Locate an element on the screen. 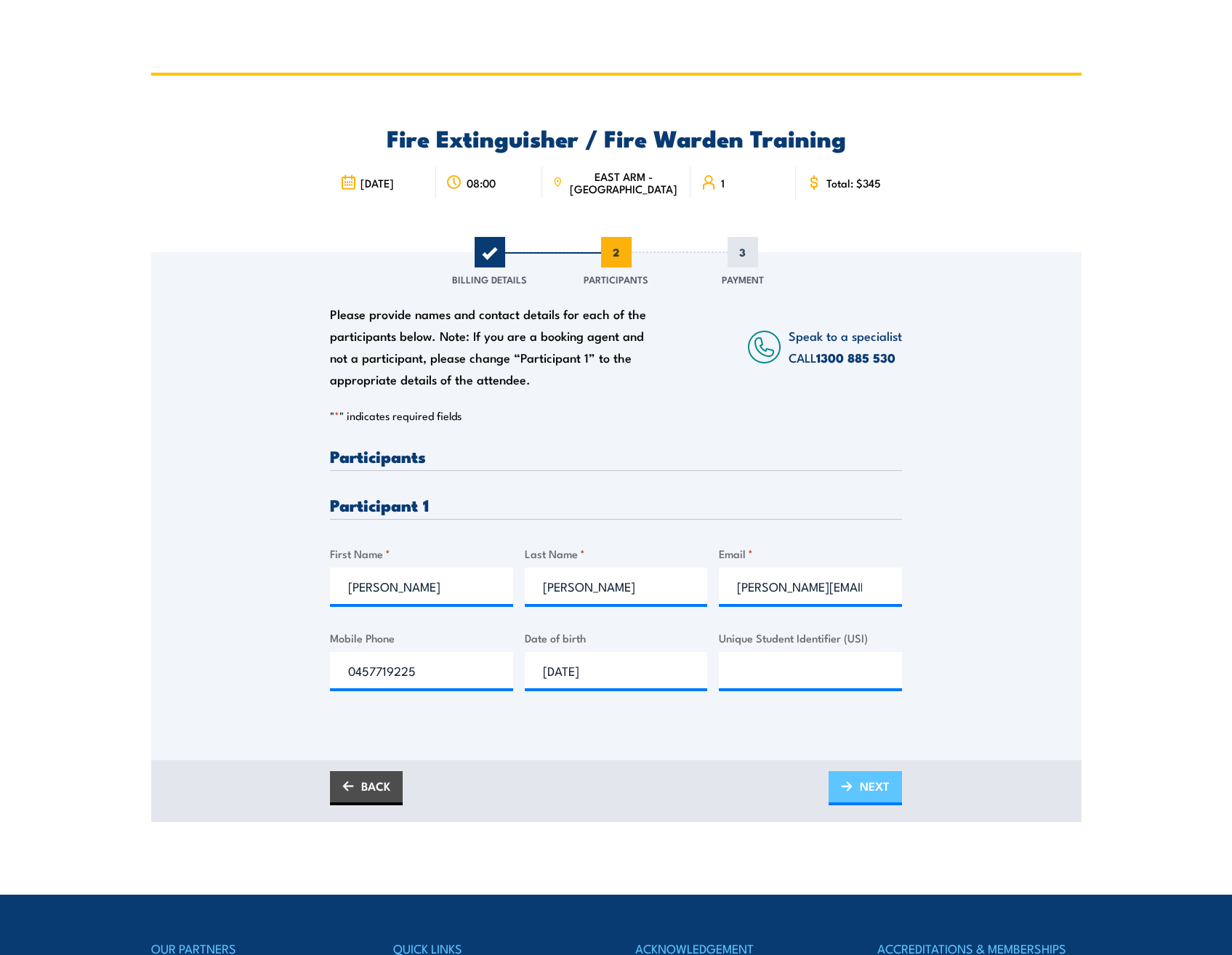 The image size is (1232, 955). span: 2 is located at coordinates (616, 252).